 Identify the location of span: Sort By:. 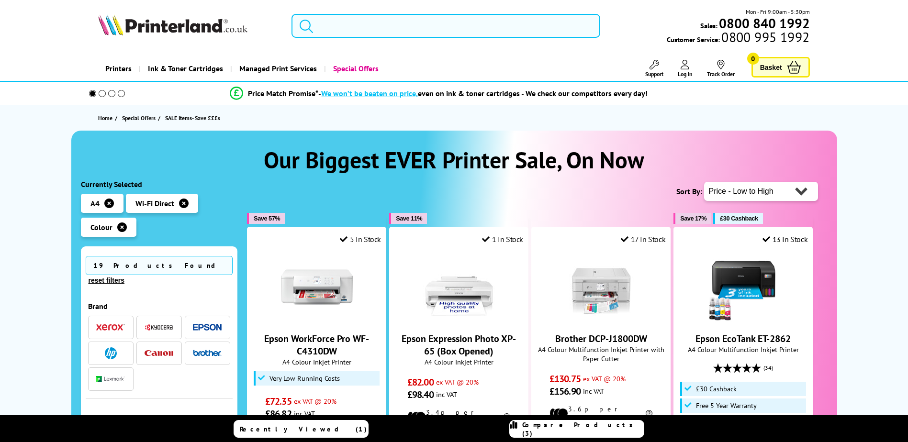
(690, 192).